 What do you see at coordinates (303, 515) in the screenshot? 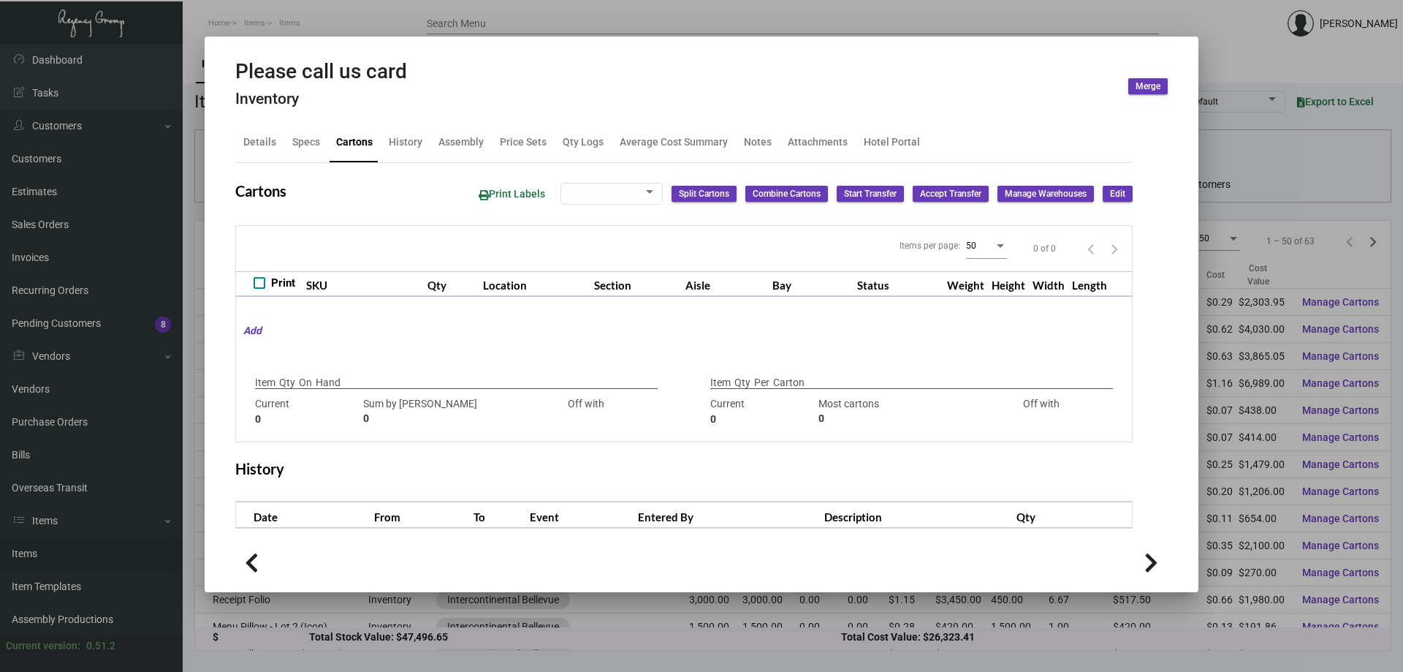
I see `th: Date` at bounding box center [303, 515].